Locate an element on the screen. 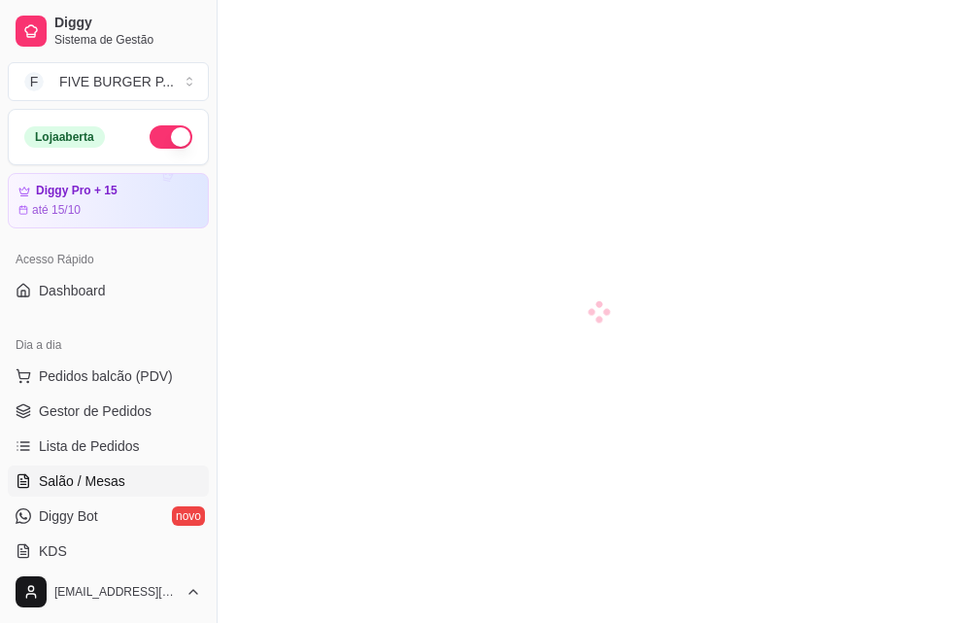 Image resolution: width=980 pixels, height=623 pixels. a: KDS is located at coordinates (108, 551).